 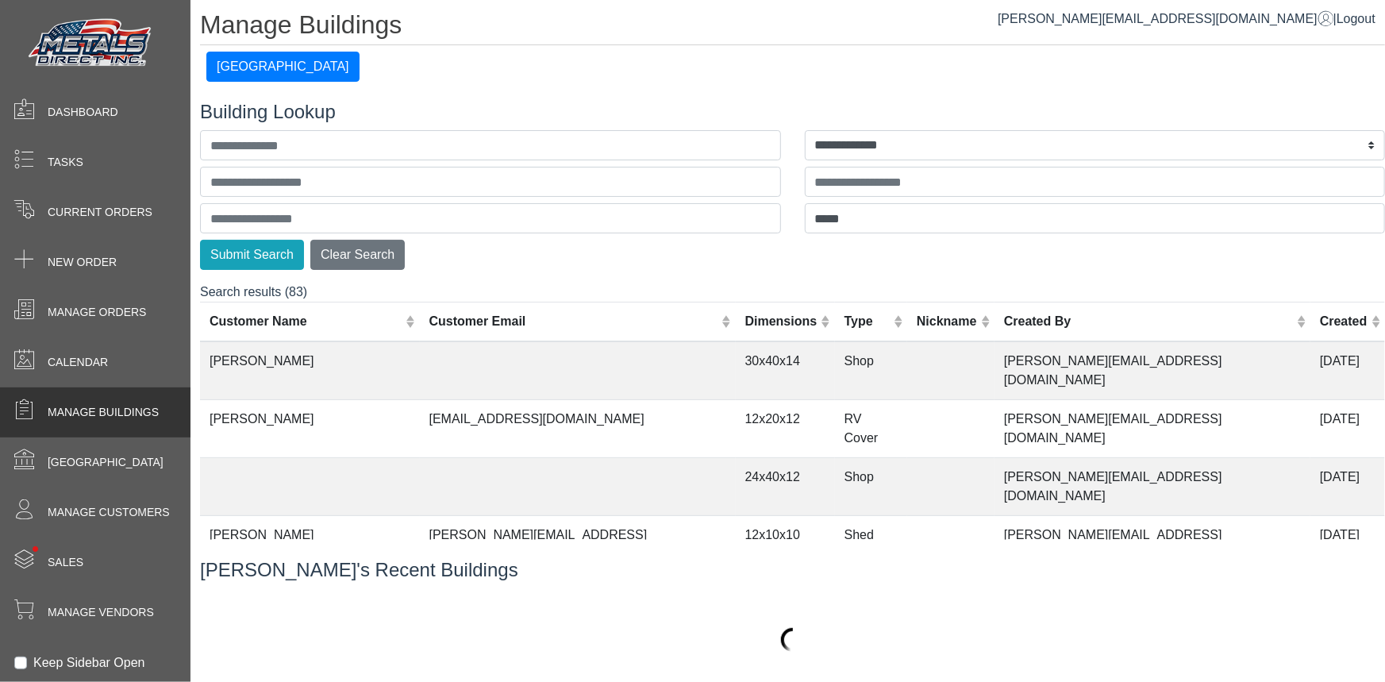 I want to click on button: Submit Search, so click(x=252, y=255).